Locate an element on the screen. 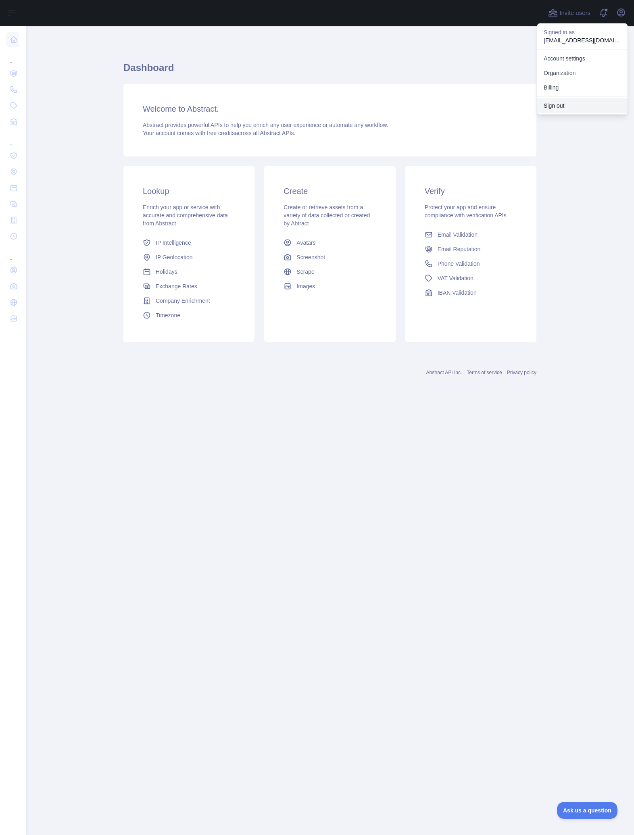 The image size is (634, 835). span: Your account comes with across all Abstract APIs. is located at coordinates (219, 133).